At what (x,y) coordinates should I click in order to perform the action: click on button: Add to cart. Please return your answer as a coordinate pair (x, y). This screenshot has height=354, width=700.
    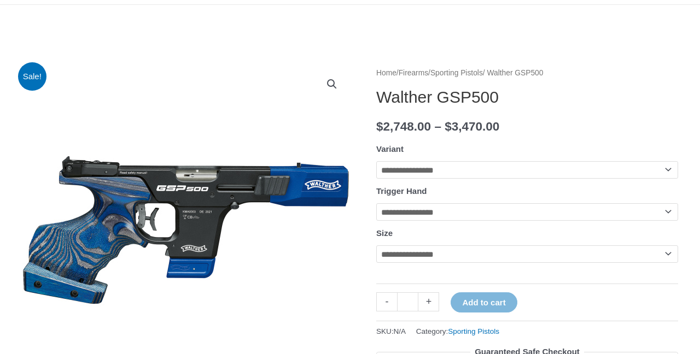
    Looking at the image, I should click on (483, 302).